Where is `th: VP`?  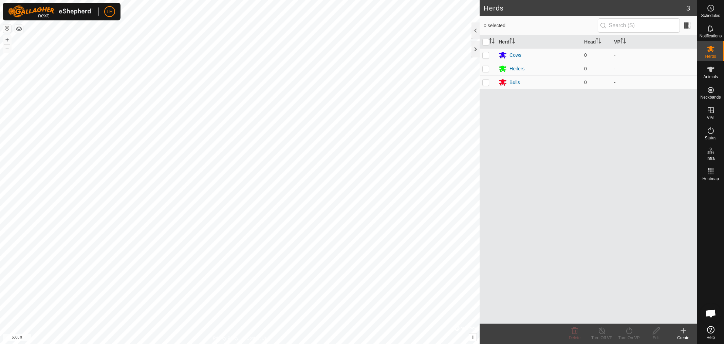 th: VP is located at coordinates (654, 42).